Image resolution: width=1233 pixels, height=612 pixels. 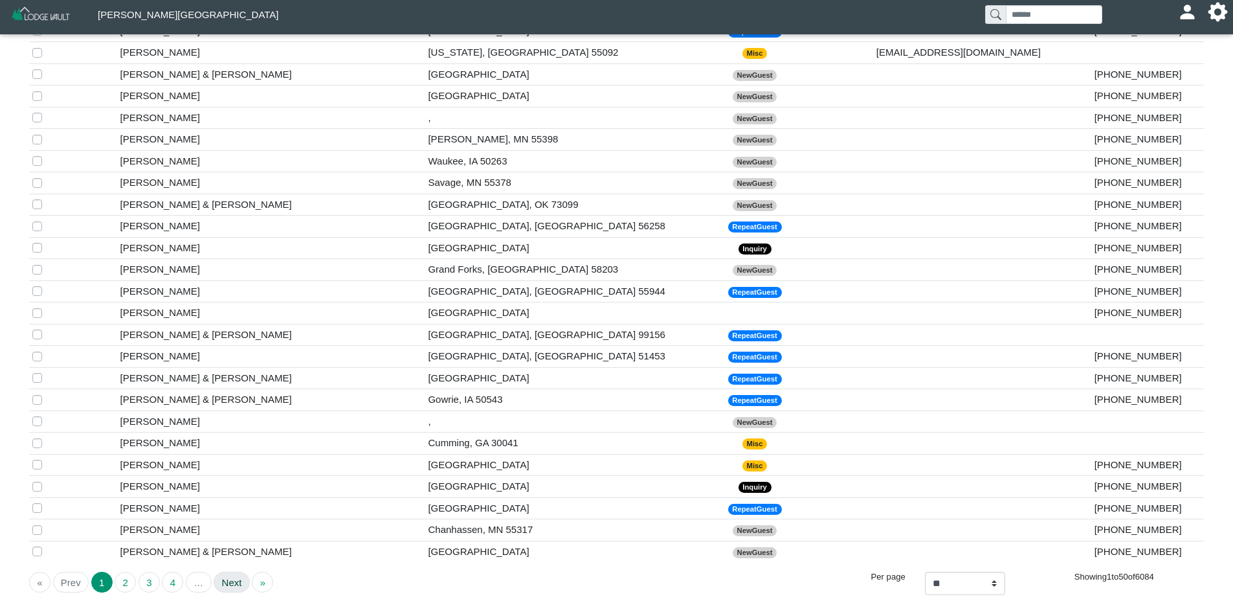 What do you see at coordinates (418, 582) in the screenshot?
I see `ul: Pagination` at bounding box center [418, 582].